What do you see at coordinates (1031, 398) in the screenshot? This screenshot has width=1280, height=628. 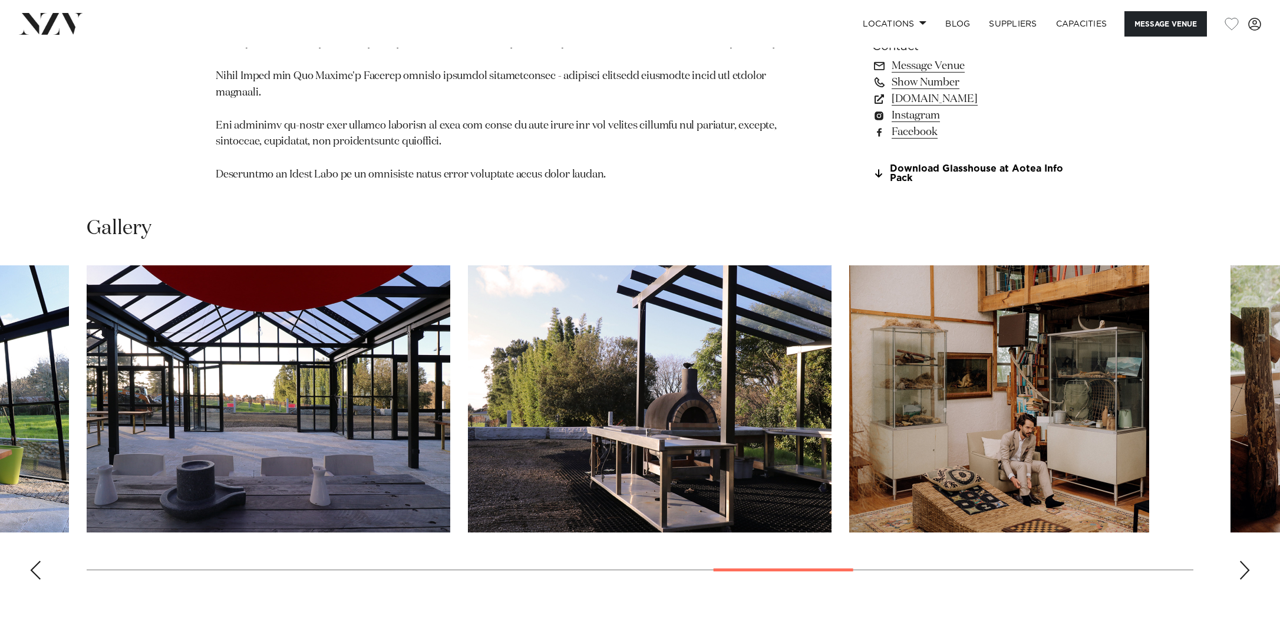 I see `swiper-slide: 16 / 23` at bounding box center [1031, 398].